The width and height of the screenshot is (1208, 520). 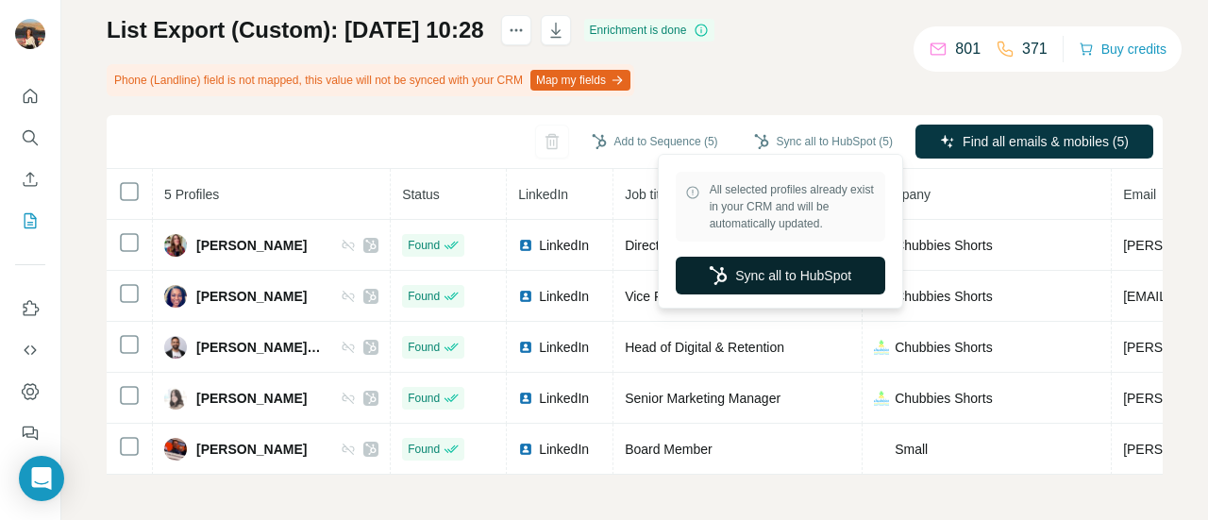 I want to click on button: My lists, so click(x=30, y=221).